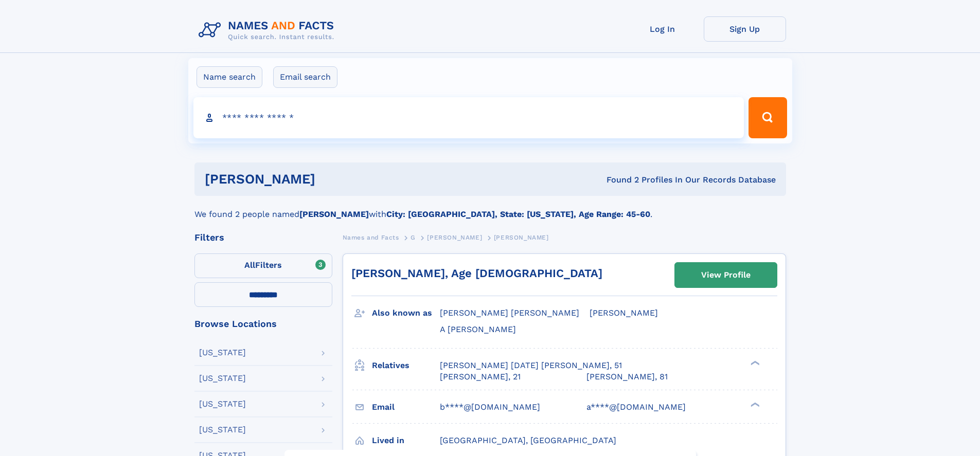 Image resolution: width=980 pixels, height=456 pixels. What do you see at coordinates (469, 118) in the screenshot?
I see `input: search input` at bounding box center [469, 118].